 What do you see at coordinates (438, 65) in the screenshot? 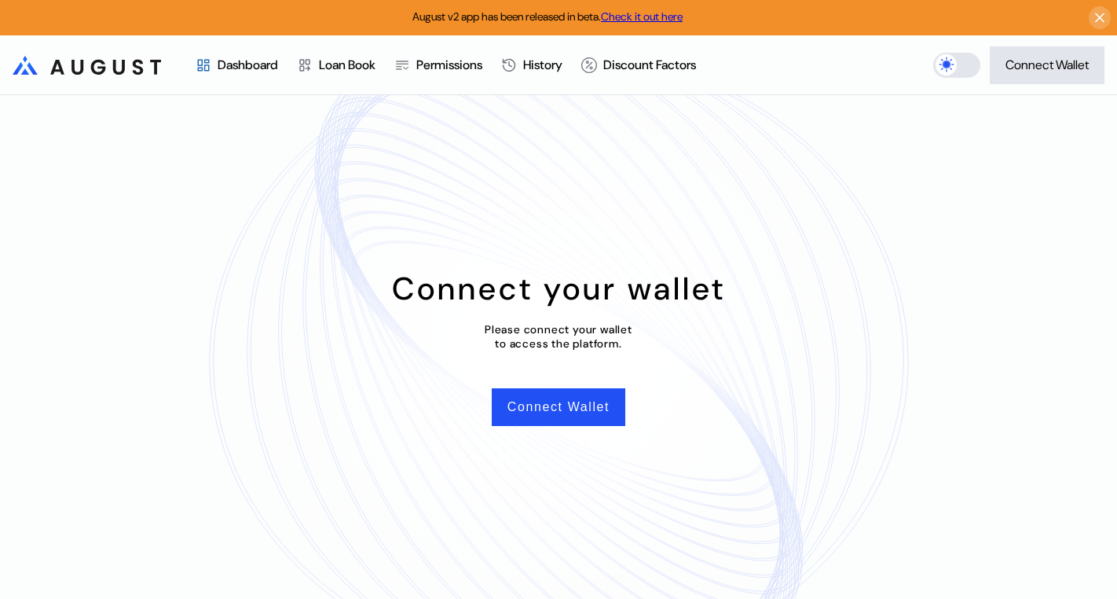
I see `a: Permissions` at bounding box center [438, 65].